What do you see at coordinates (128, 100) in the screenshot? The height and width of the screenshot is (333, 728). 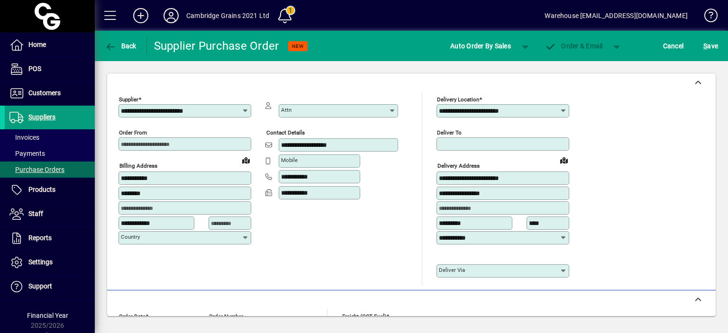 I see `mat-label: Supplier` at bounding box center [128, 100].